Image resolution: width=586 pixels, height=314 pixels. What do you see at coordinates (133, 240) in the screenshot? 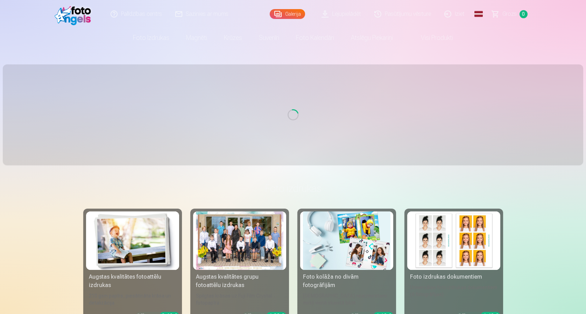
I see `img: Augstas kvalitātes fotoattēlu izdrukas` at bounding box center [133, 240].